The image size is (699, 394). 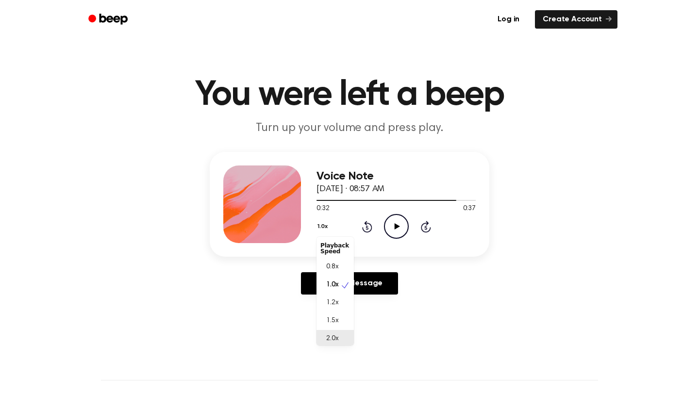 What do you see at coordinates (332, 267) in the screenshot?
I see `span: 0.8x` at bounding box center [332, 267].